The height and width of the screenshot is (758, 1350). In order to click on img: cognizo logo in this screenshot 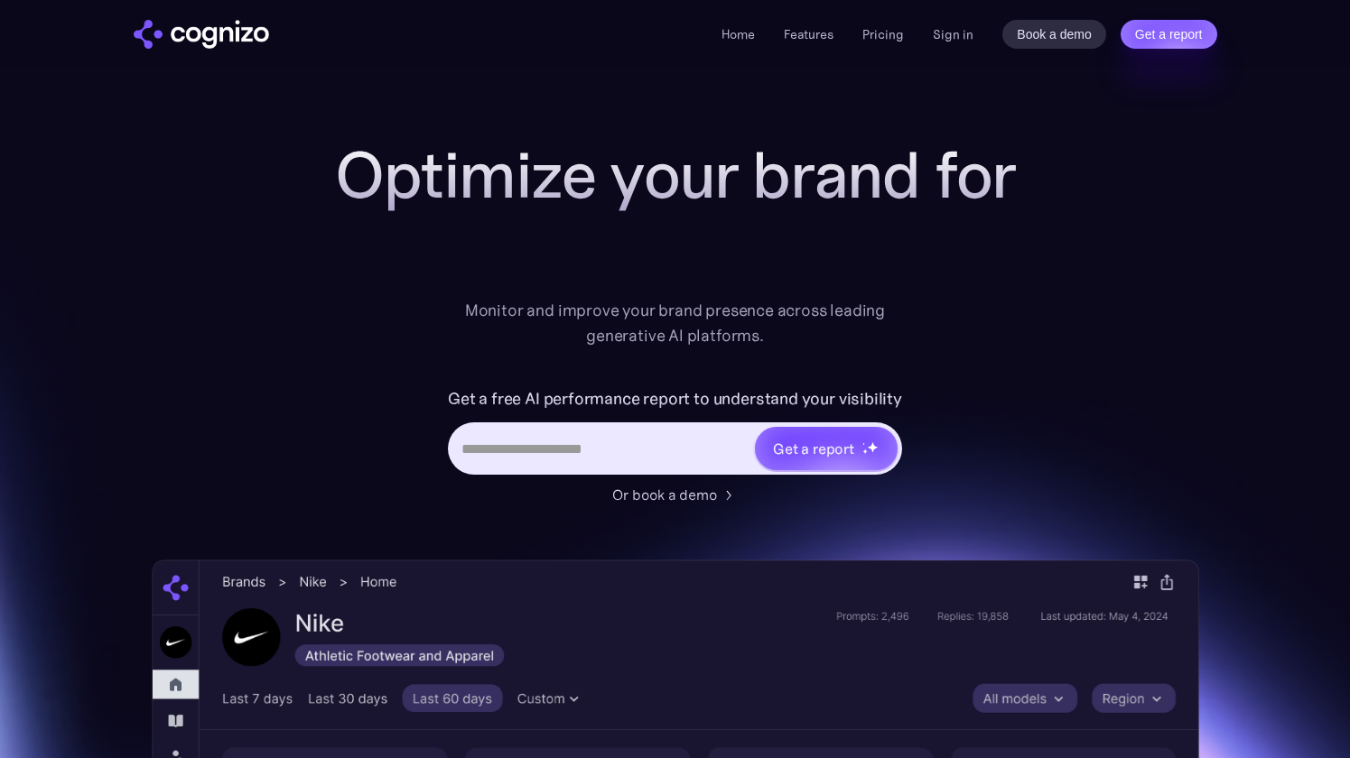, I will do `click(201, 34)`.